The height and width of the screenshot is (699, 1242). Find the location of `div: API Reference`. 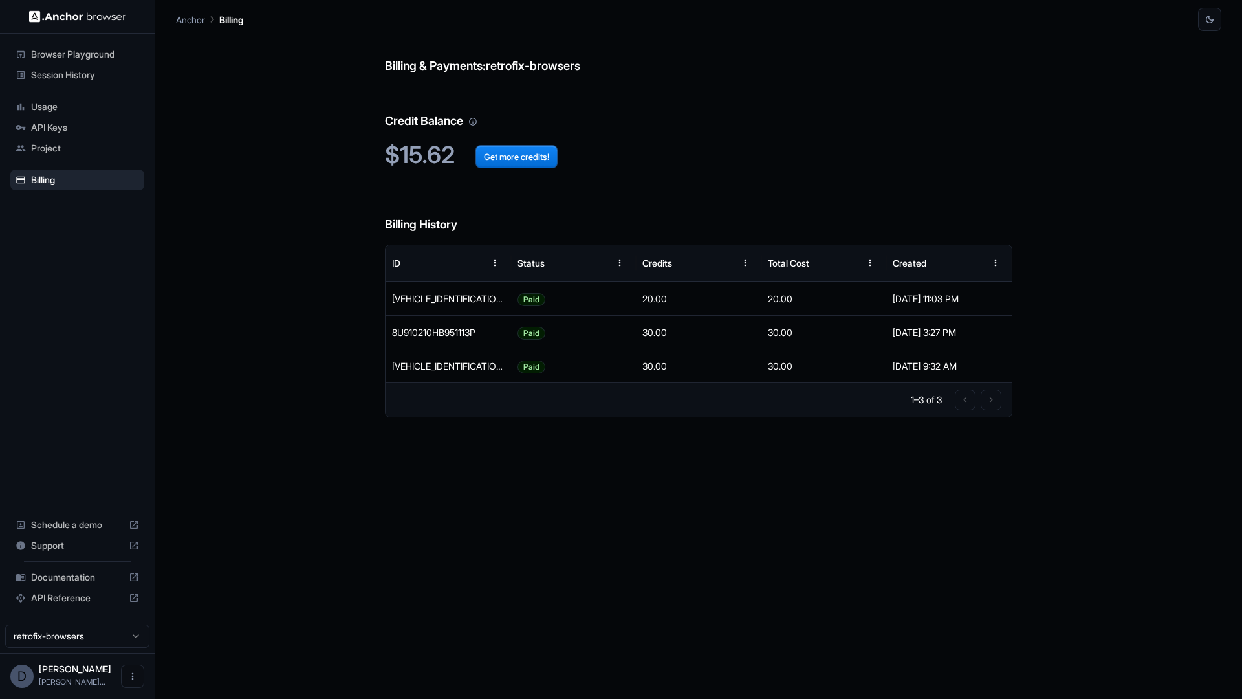

div: API Reference is located at coordinates (77, 598).